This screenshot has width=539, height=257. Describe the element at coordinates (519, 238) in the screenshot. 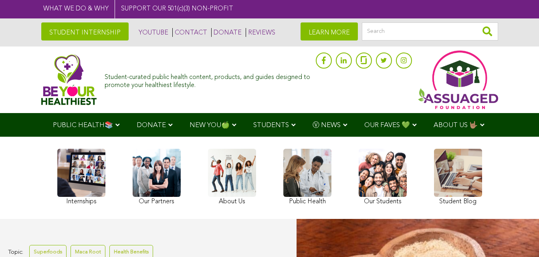

I see `div: Chat Widget` at that location.